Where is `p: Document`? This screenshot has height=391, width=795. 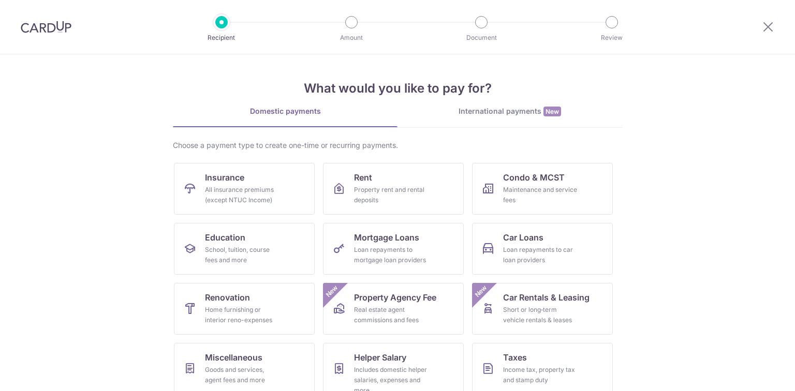 p: Document is located at coordinates (481, 38).